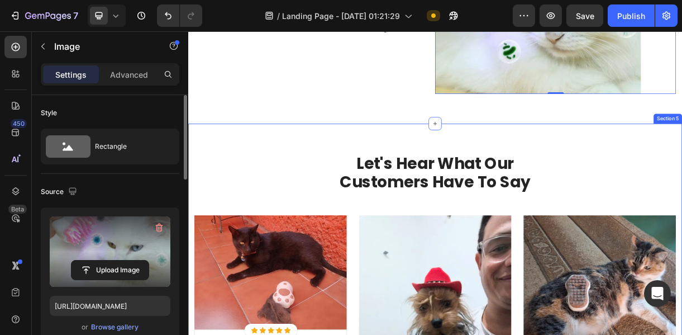  Describe the element at coordinates (102, 46) in the screenshot. I see `p: Image` at that location.